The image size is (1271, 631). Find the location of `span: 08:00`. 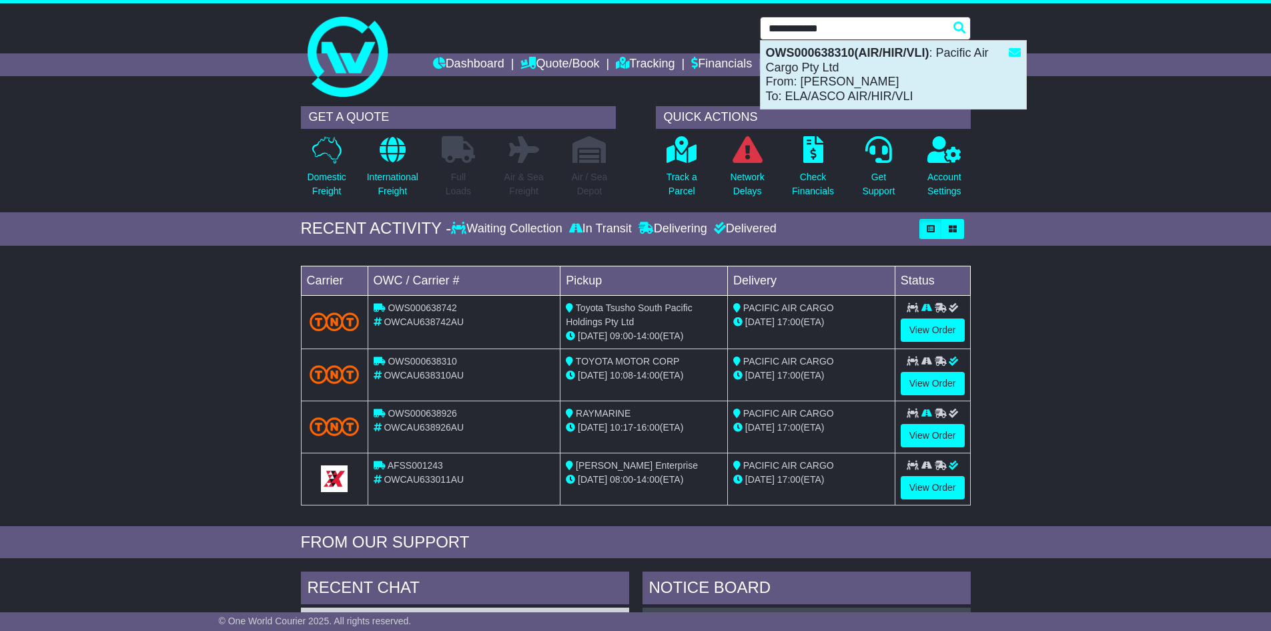

span: 08:00 is located at coordinates (621, 479).